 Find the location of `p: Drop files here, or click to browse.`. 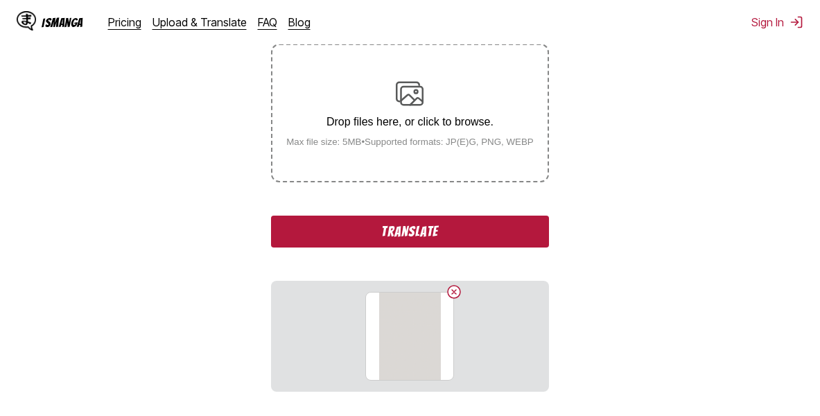

p: Drop files here, or click to browse. is located at coordinates (410, 122).